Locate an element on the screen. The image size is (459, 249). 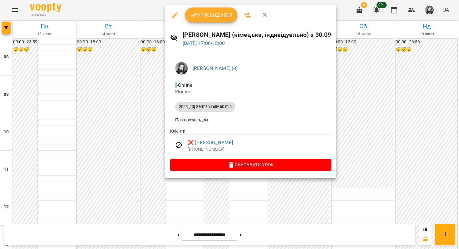
span: - Online is located at coordinates (184, 85).